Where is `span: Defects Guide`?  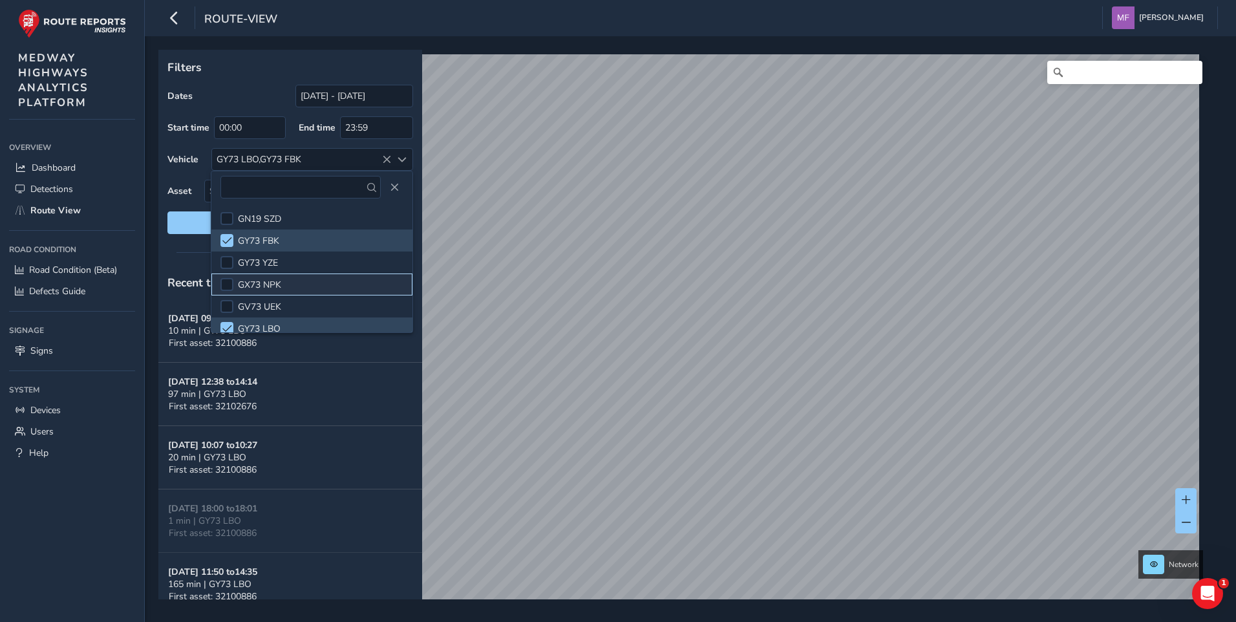
span: Defects Guide is located at coordinates (57, 291).